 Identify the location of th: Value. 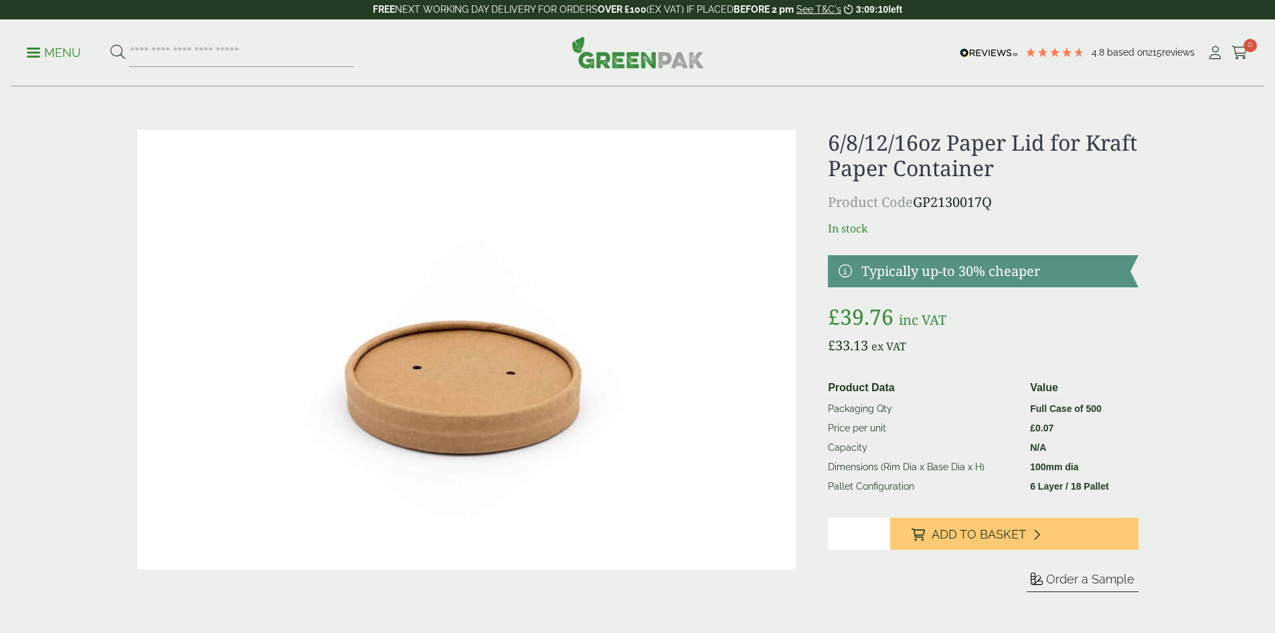
(1078, 388).